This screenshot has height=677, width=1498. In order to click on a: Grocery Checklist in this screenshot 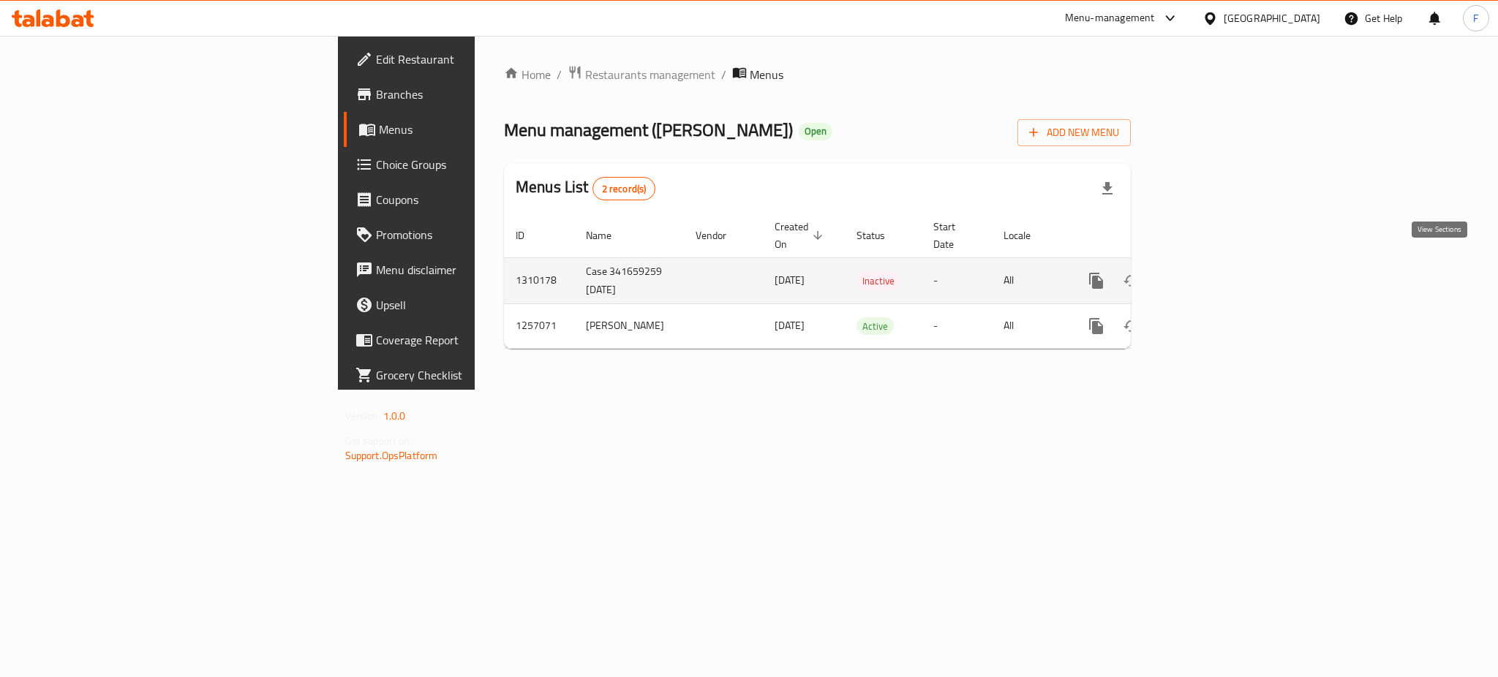, I will do `click(466, 375)`.